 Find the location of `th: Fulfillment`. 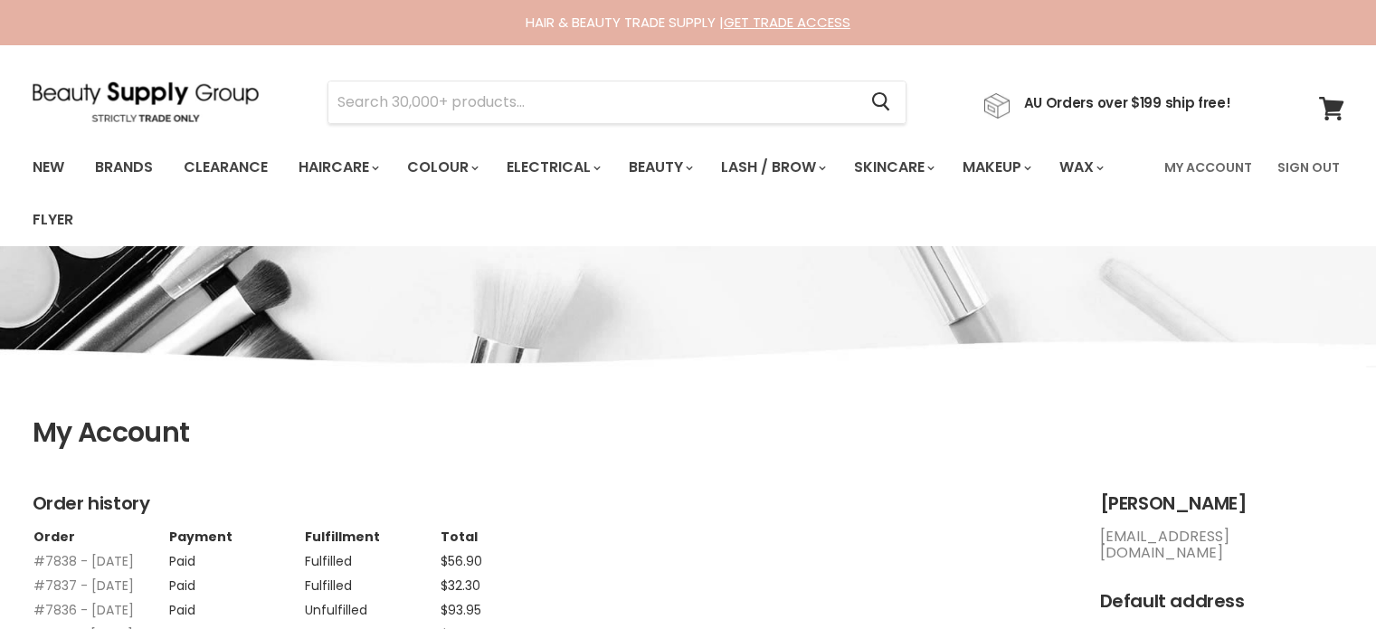

th: Fulfillment is located at coordinates (372, 536).